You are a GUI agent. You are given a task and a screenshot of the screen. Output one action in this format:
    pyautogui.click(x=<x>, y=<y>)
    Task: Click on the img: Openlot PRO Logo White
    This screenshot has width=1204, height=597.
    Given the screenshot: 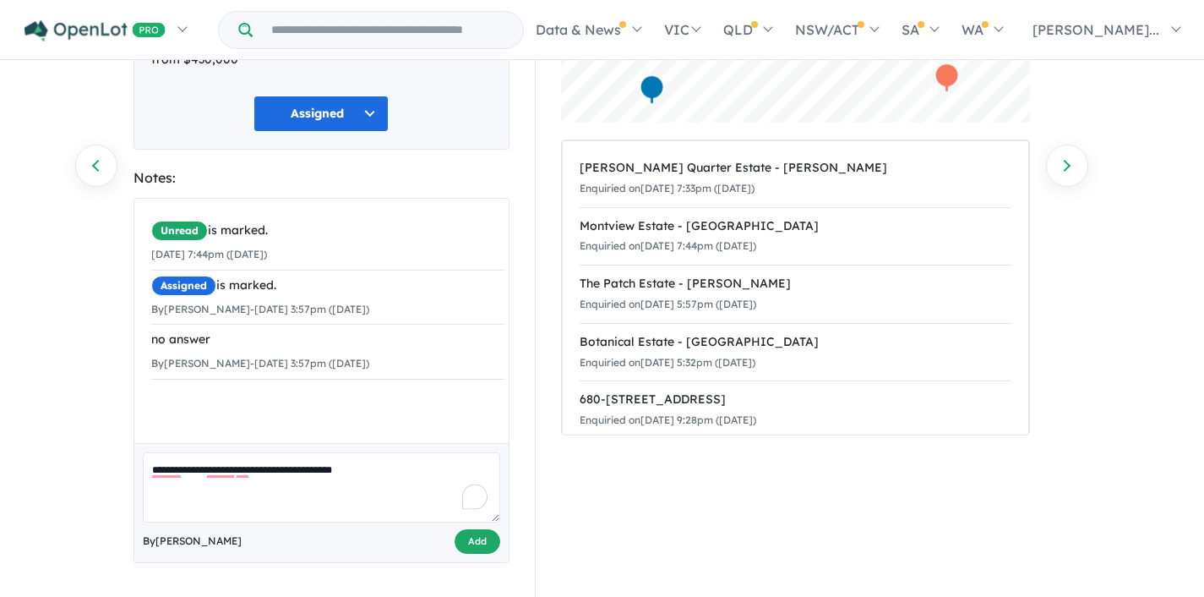 What is the action you would take?
    pyautogui.click(x=95, y=30)
    